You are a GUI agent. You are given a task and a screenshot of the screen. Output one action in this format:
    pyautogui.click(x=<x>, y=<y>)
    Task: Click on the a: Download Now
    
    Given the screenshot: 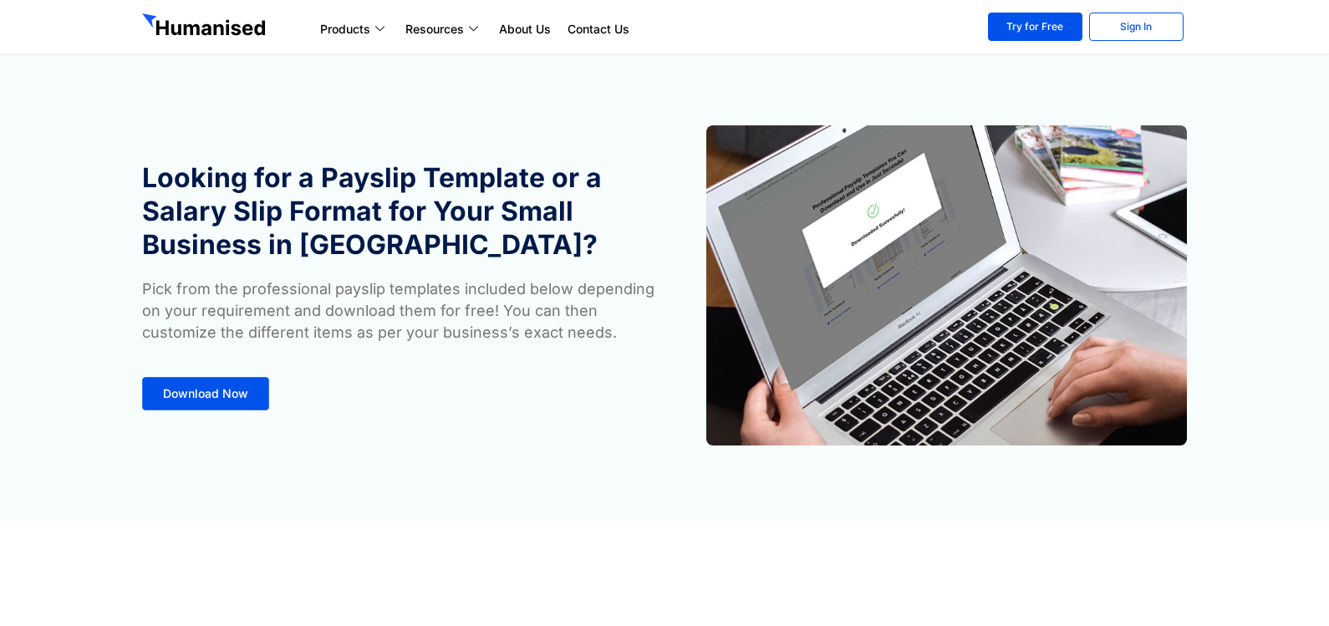 What is the action you would take?
    pyautogui.click(x=206, y=394)
    